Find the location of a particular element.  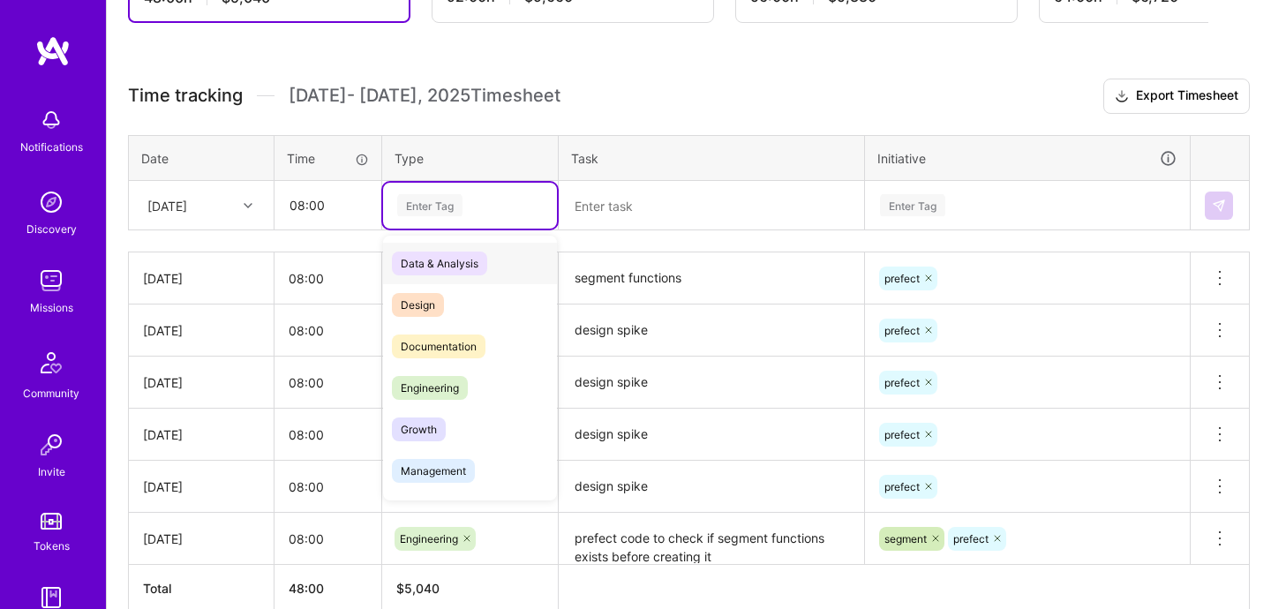

i: icon Download is located at coordinates (1122, 96).